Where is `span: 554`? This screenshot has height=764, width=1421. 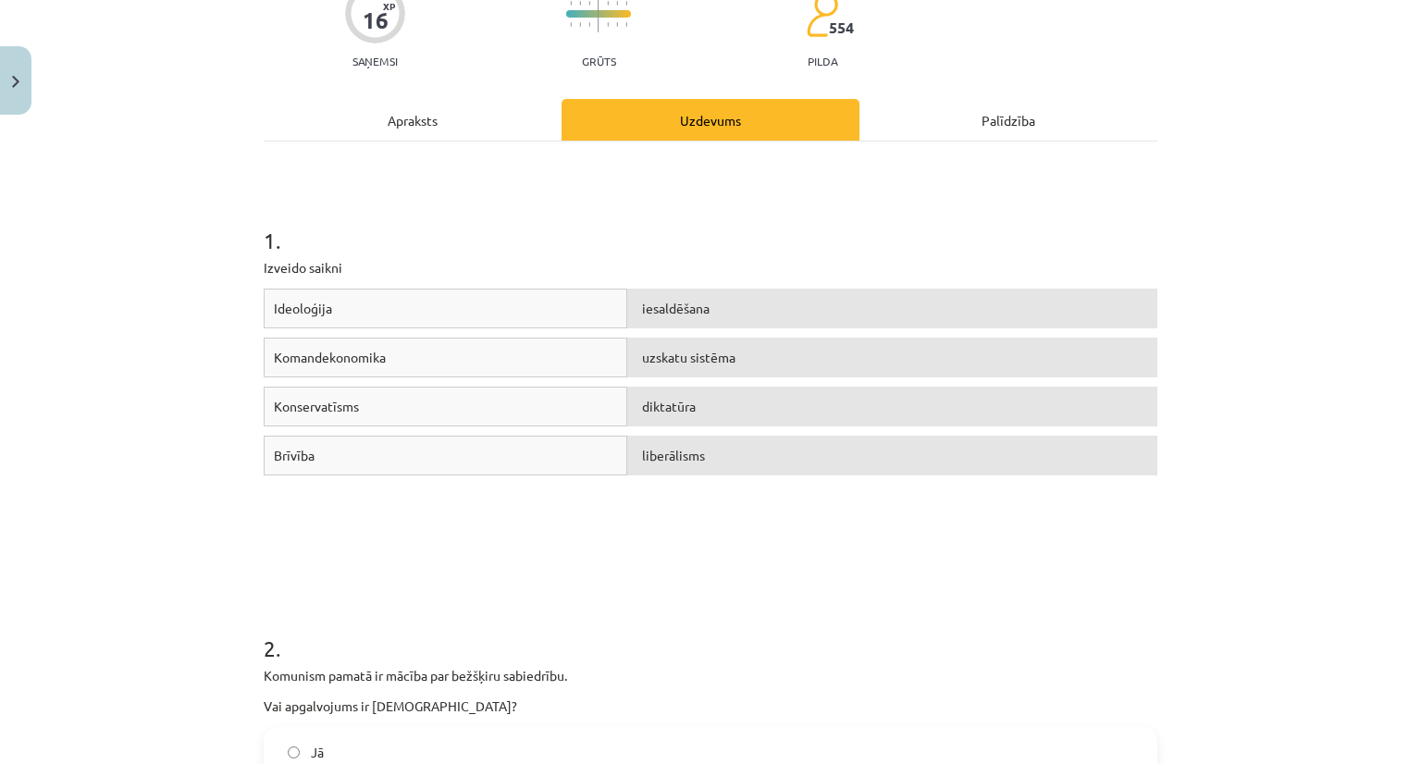
span: 554 is located at coordinates (841, 28).